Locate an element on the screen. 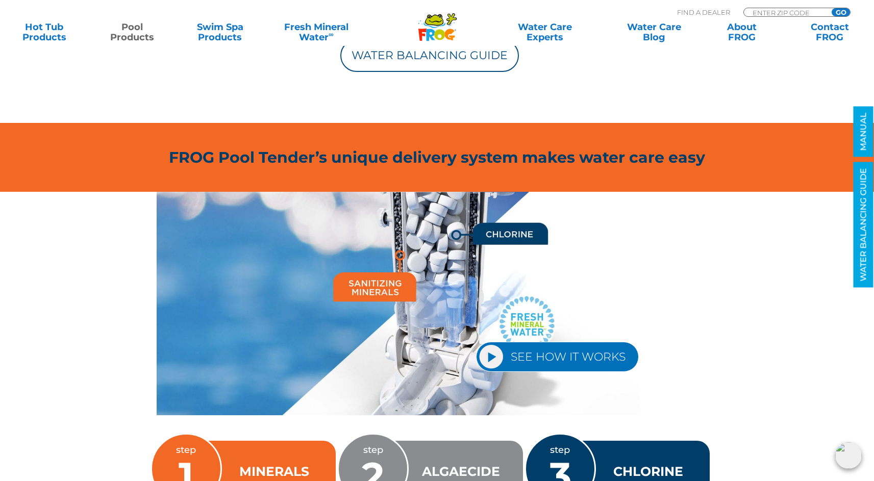 This screenshot has height=481, width=874. a: AboutFROG is located at coordinates (742, 32).